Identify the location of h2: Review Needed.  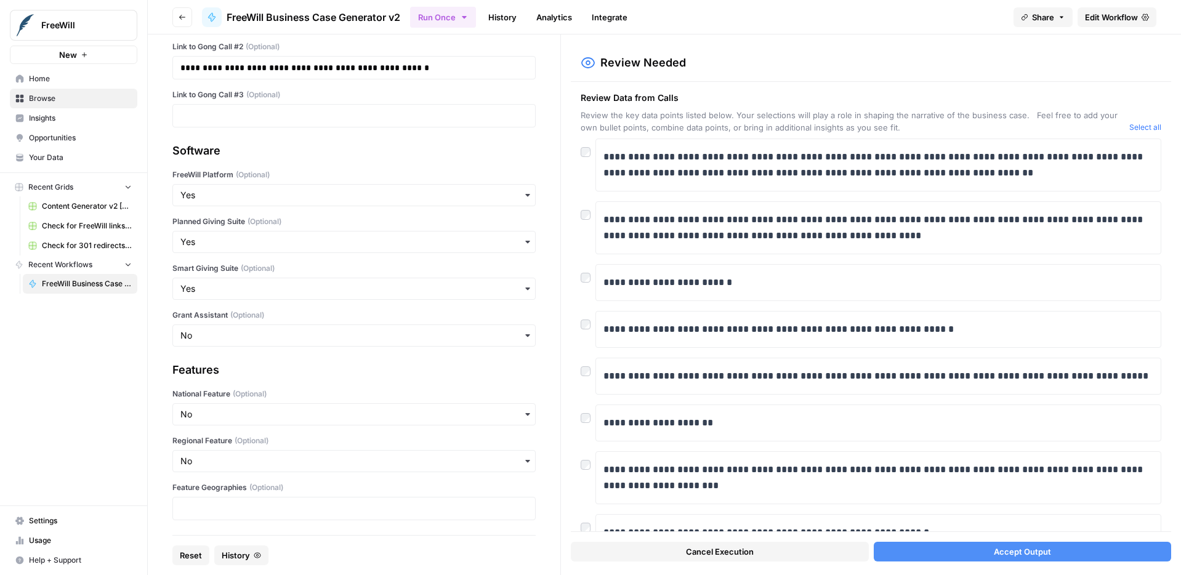
(643, 63).